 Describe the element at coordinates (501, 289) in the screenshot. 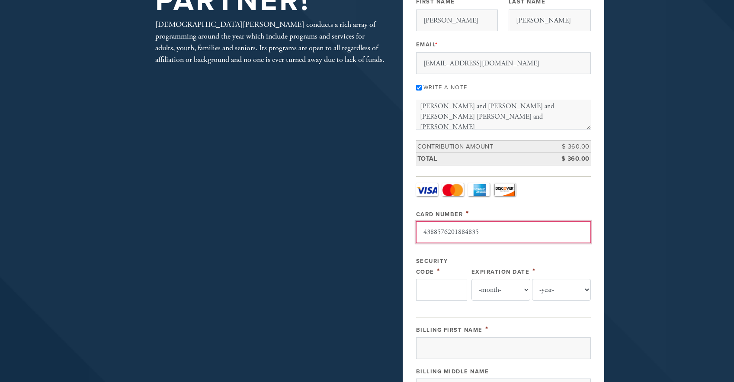

I see `select: Expiration Date month` at that location.